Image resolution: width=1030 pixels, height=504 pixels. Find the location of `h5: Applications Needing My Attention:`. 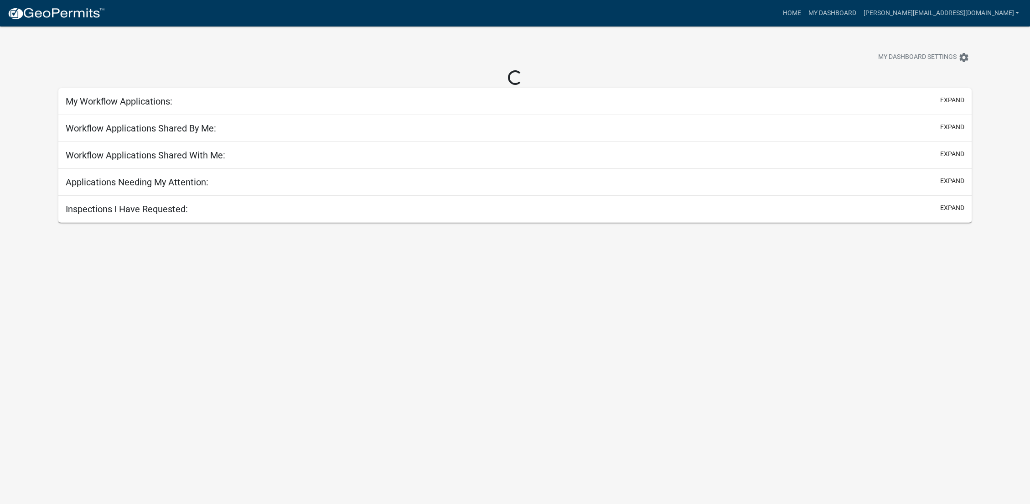

h5: Applications Needing My Attention: is located at coordinates (137, 182).